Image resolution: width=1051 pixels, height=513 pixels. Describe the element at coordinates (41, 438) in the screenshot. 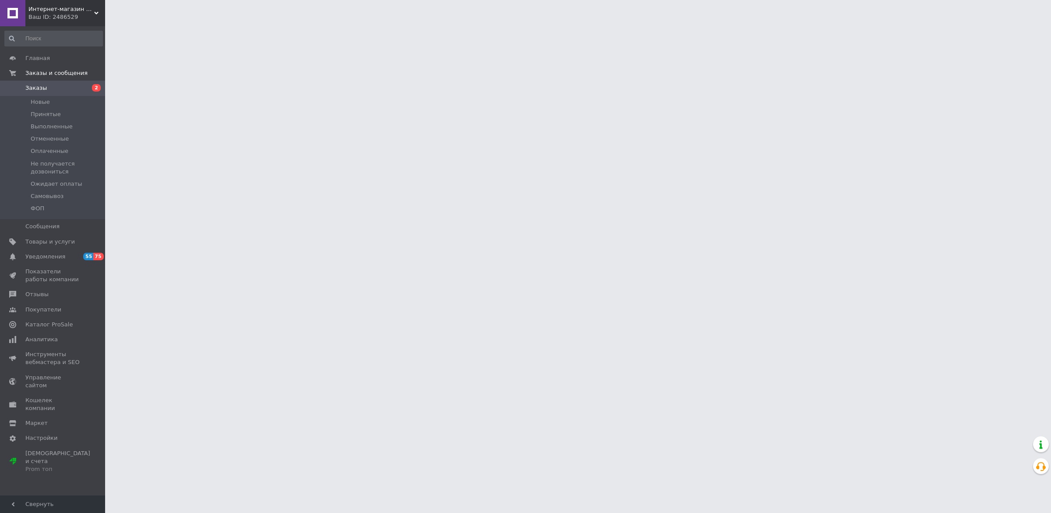

I see `span: Настройки` at that location.